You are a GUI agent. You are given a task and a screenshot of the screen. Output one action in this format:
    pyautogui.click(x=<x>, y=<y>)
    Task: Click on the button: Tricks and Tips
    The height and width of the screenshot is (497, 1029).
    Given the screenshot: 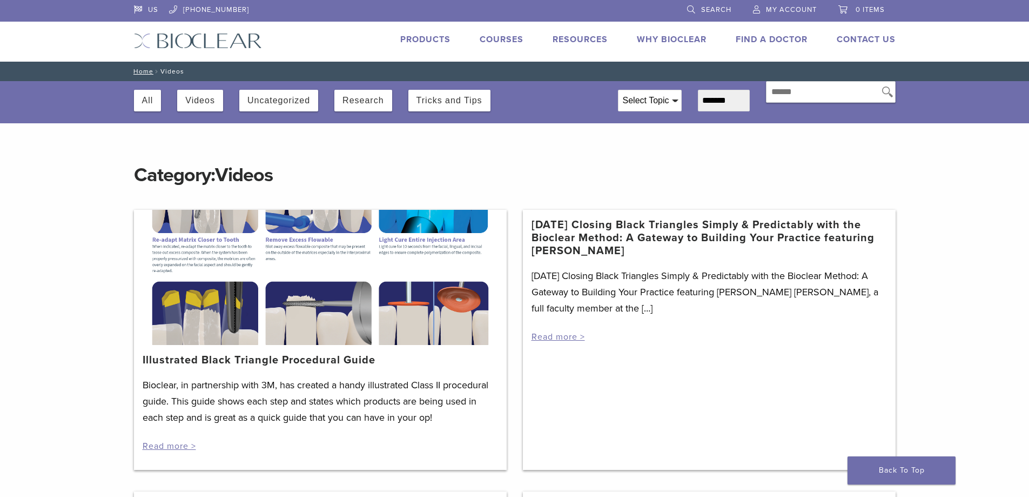 What is the action you would take?
    pyautogui.click(x=450, y=101)
    